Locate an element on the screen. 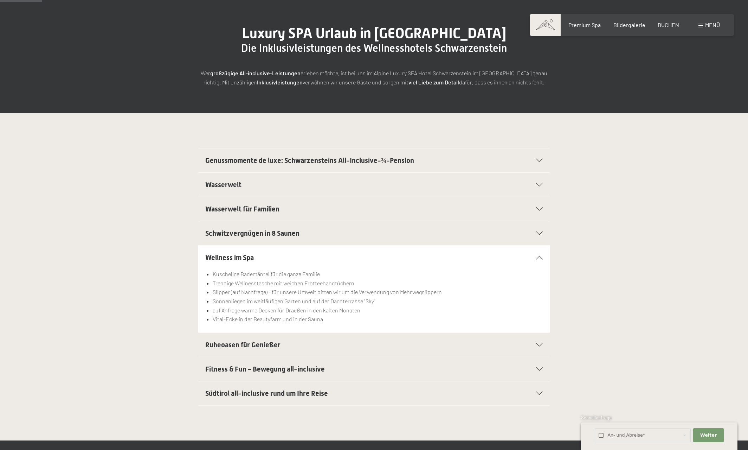  span: Fitness & Fun – Bewegung all-inclusive is located at coordinates (265, 369).